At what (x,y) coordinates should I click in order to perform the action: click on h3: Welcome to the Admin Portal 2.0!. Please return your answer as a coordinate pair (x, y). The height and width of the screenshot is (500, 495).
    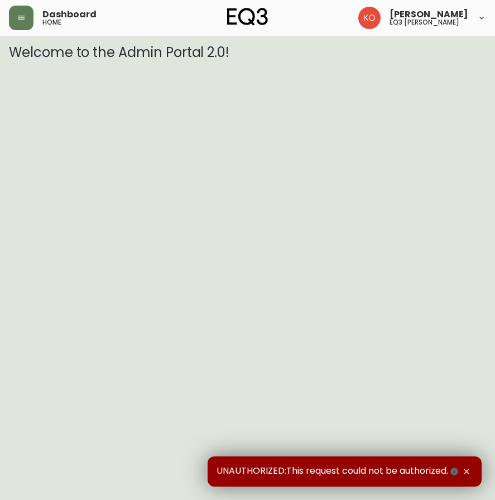
    Looking at the image, I should click on (247, 53).